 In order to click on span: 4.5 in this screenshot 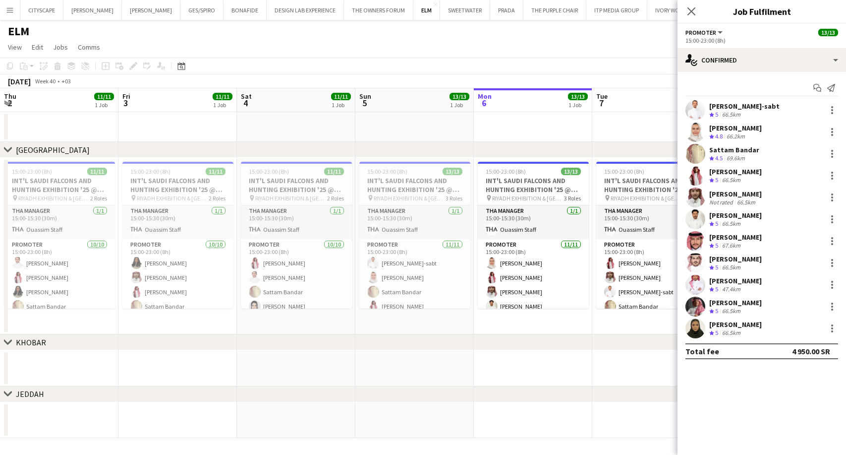, I will do `click(719, 158)`.